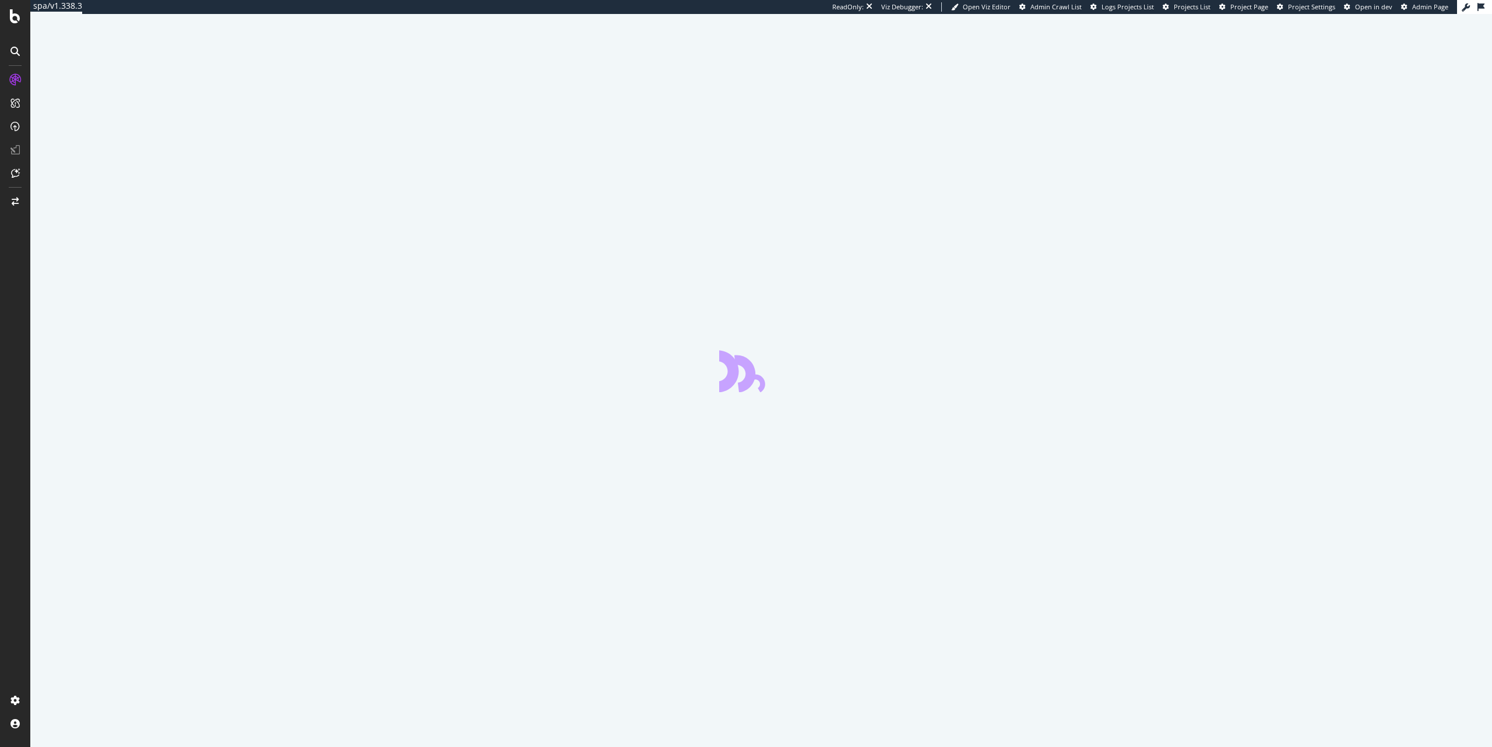  What do you see at coordinates (1128, 6) in the screenshot?
I see `span: Logs Projects List` at bounding box center [1128, 6].